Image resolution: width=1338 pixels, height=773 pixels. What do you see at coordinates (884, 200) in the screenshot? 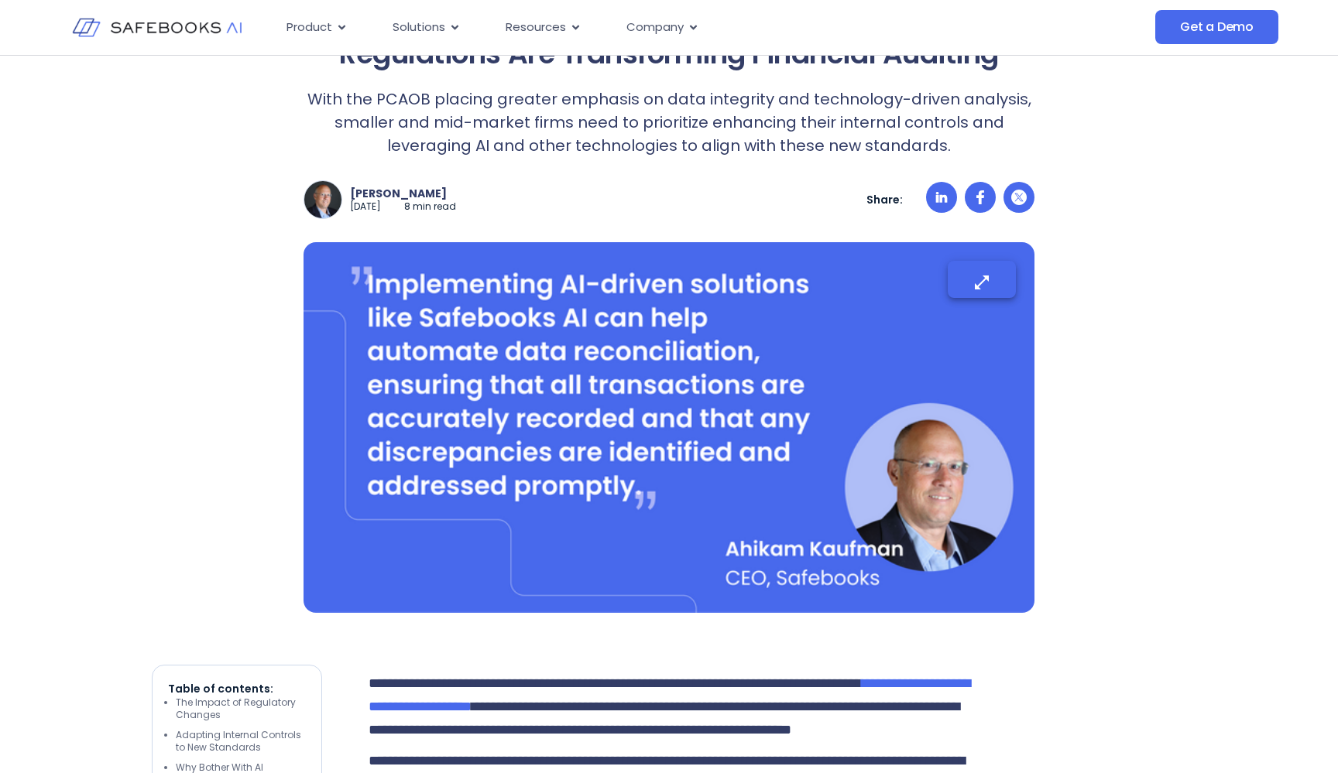
I see `p: Share:` at bounding box center [884, 200].